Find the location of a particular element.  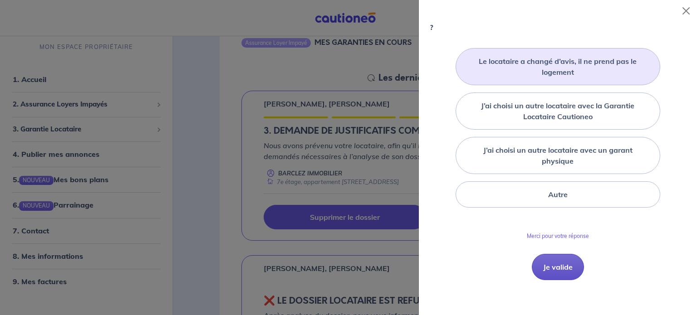

strong: Pourriez-vous nous donner la raison de la suppression de votre dossier ? is located at coordinates (557, 21).